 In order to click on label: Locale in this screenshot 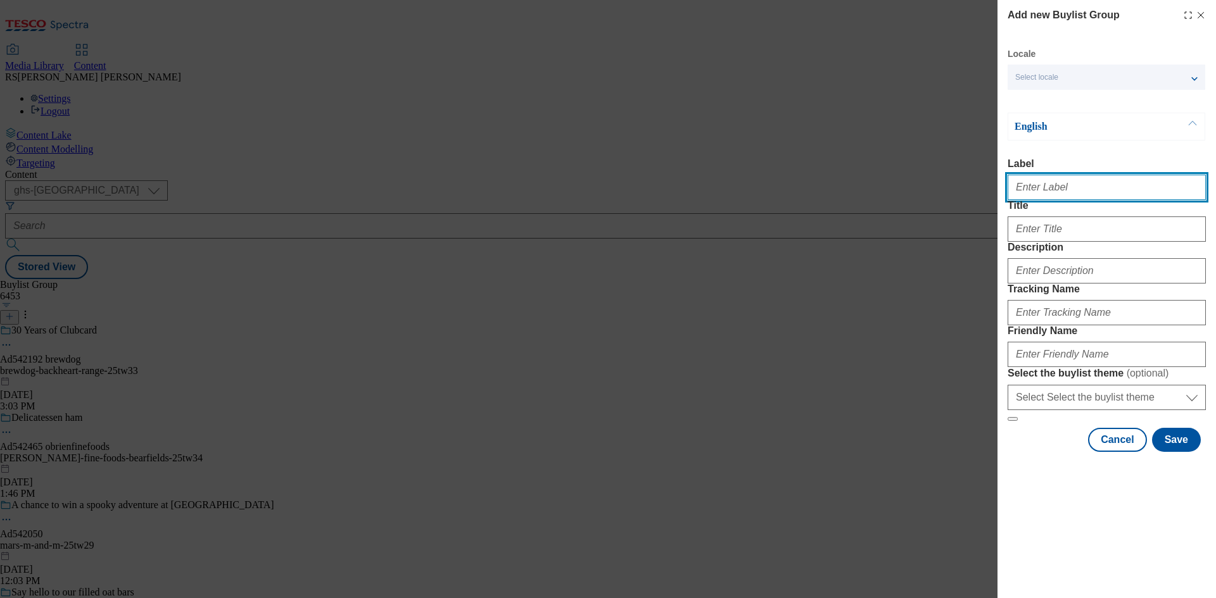, I will do `click(1022, 54)`.